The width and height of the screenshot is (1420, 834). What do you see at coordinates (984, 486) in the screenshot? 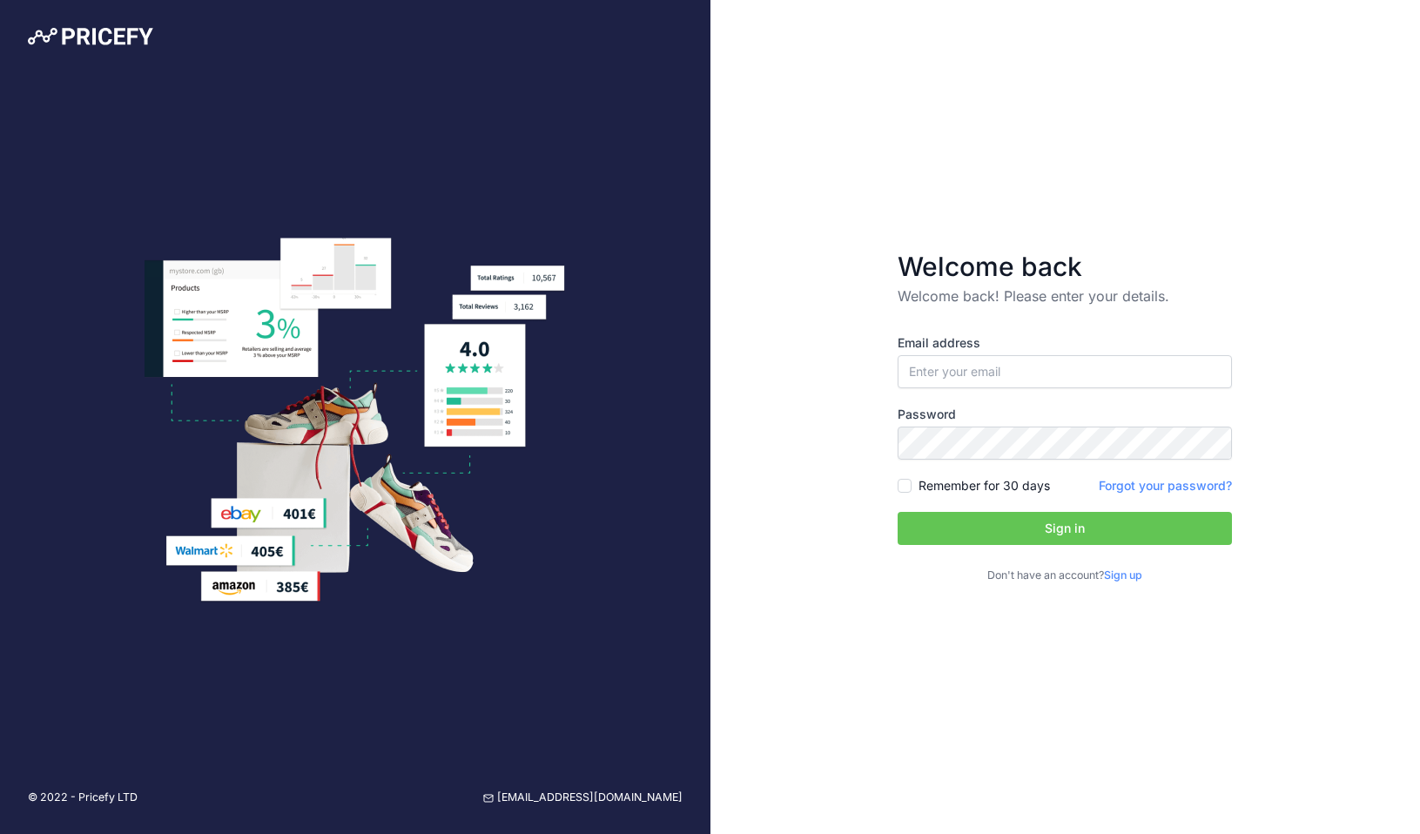
I see `label: Remember for 30 days` at bounding box center [984, 486].